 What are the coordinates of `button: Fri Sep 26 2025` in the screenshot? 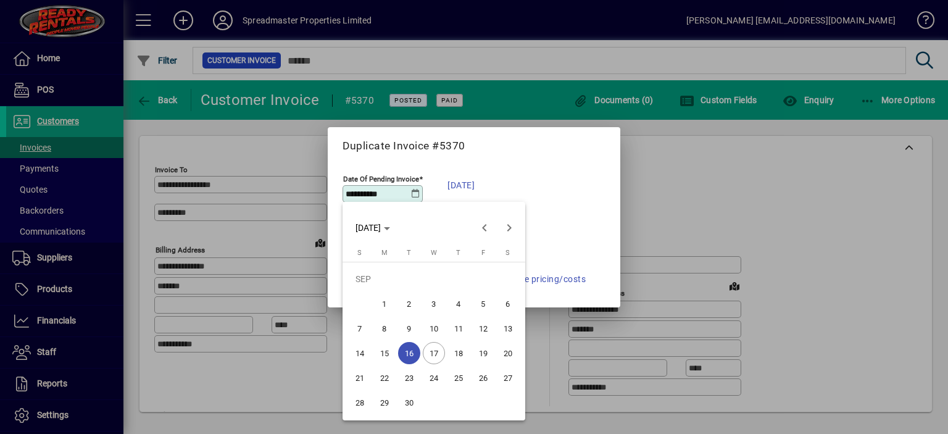 It's located at (483, 378).